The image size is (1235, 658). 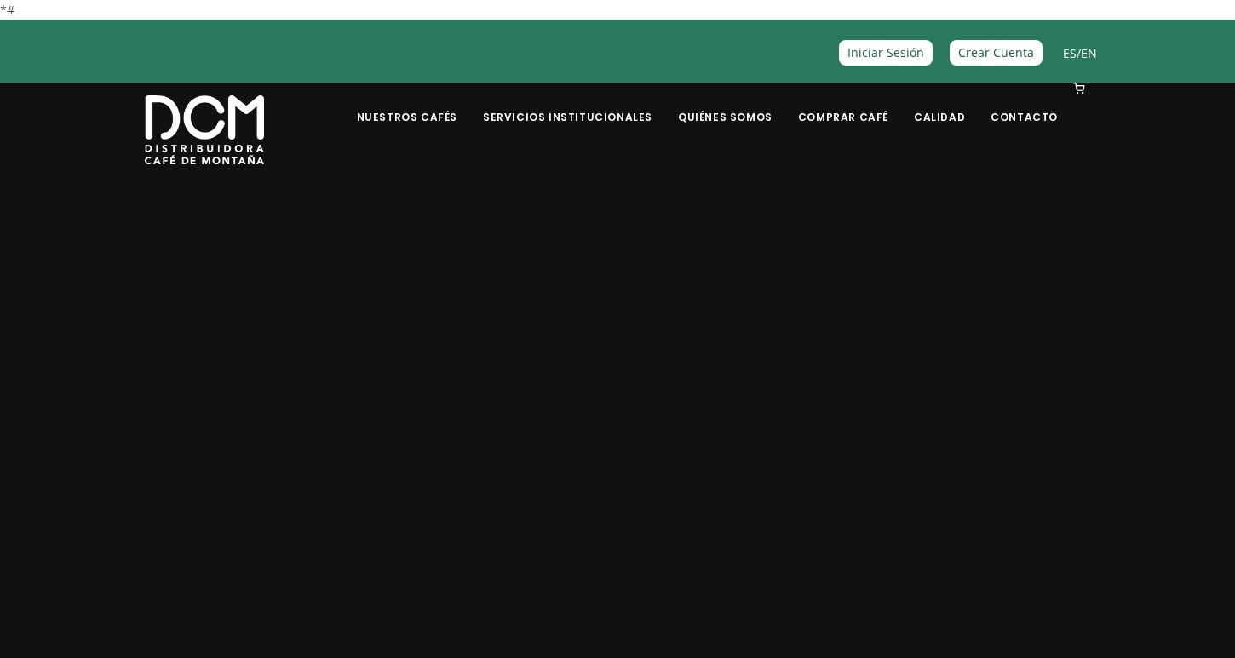 What do you see at coordinates (725, 104) in the screenshot?
I see `a: Quiénes Somos` at bounding box center [725, 104].